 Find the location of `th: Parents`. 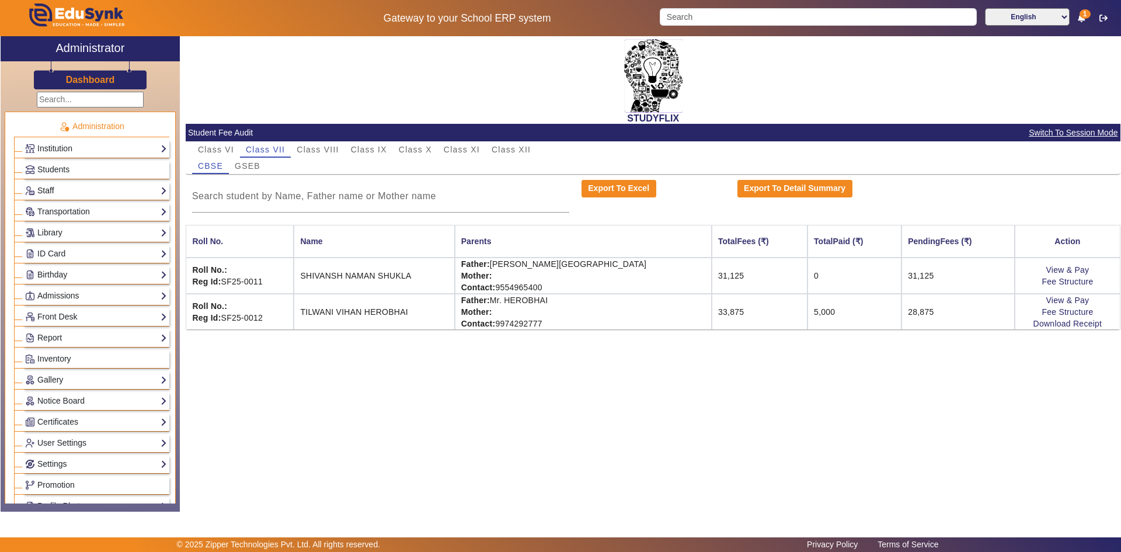

th: Parents is located at coordinates (583, 241).